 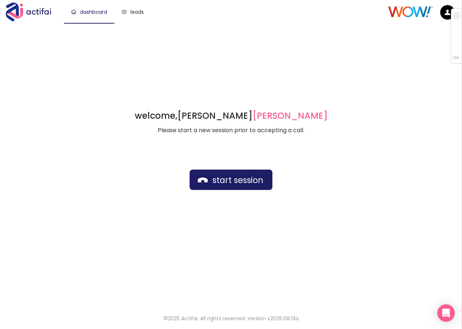 I want to click on p: Please start a new session prior to accepting a call., so click(x=231, y=131).